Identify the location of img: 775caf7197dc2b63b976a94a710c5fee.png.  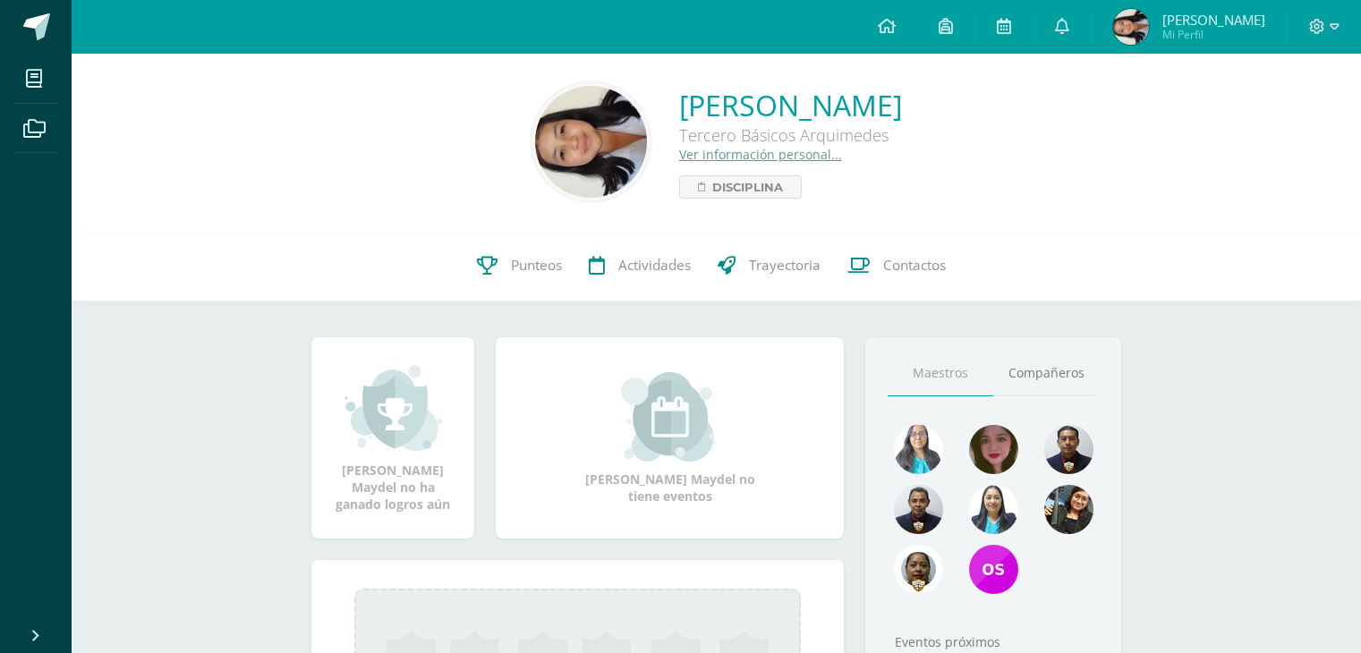
(993, 449).